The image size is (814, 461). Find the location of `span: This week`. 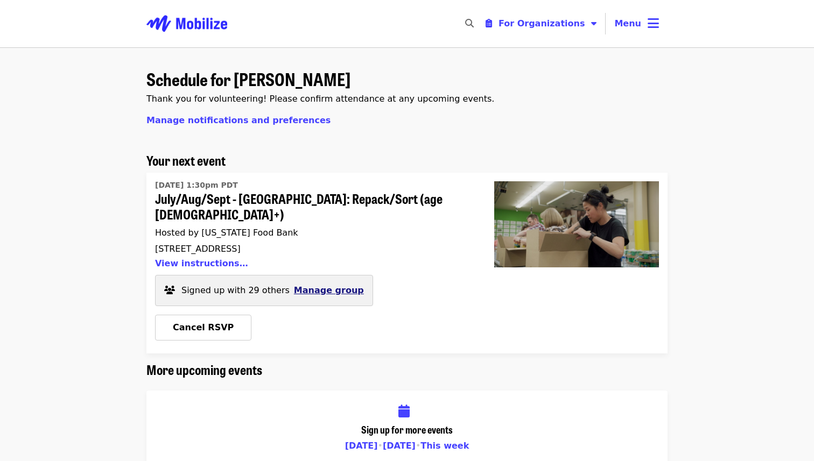

span: This week is located at coordinates (445, 446).